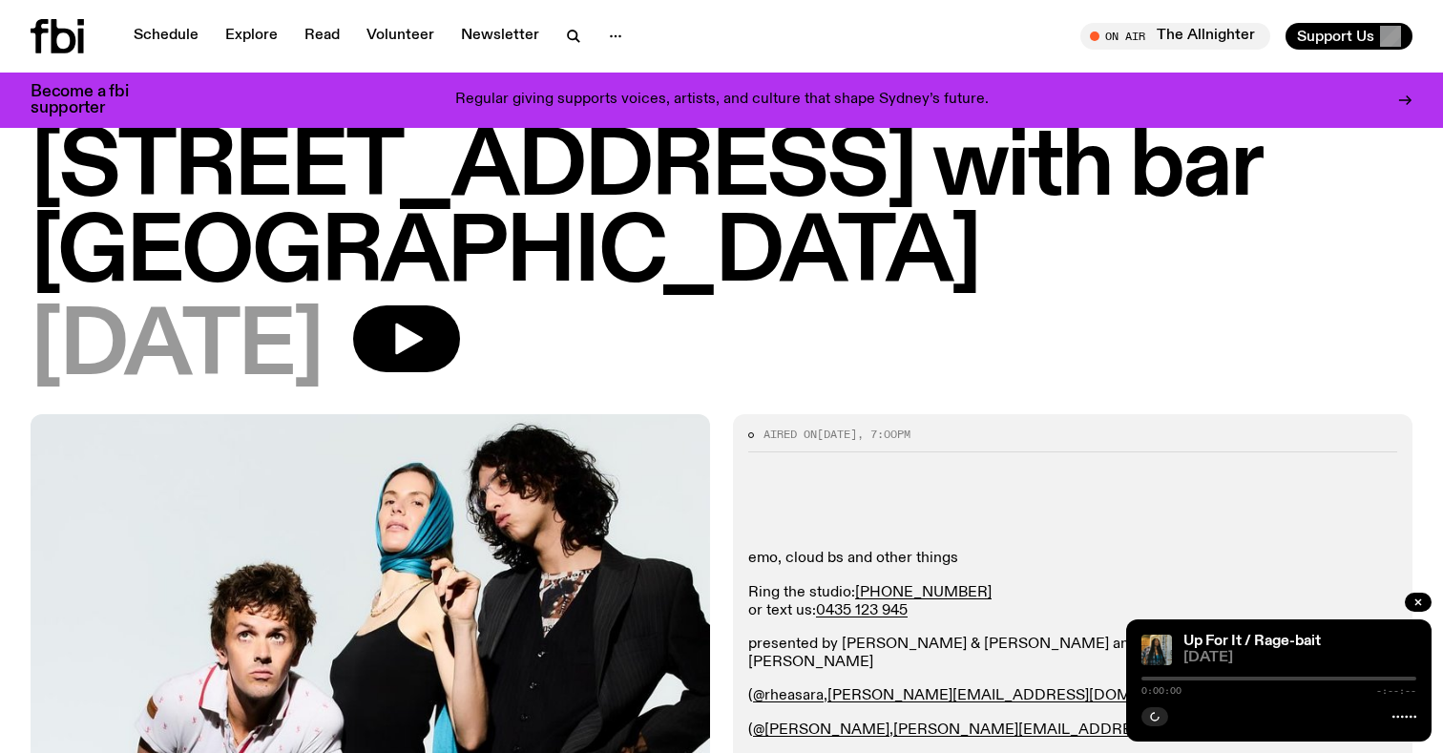 This screenshot has width=1443, height=753. What do you see at coordinates (1335, 36) in the screenshot?
I see `span: Support Us` at bounding box center [1335, 36].